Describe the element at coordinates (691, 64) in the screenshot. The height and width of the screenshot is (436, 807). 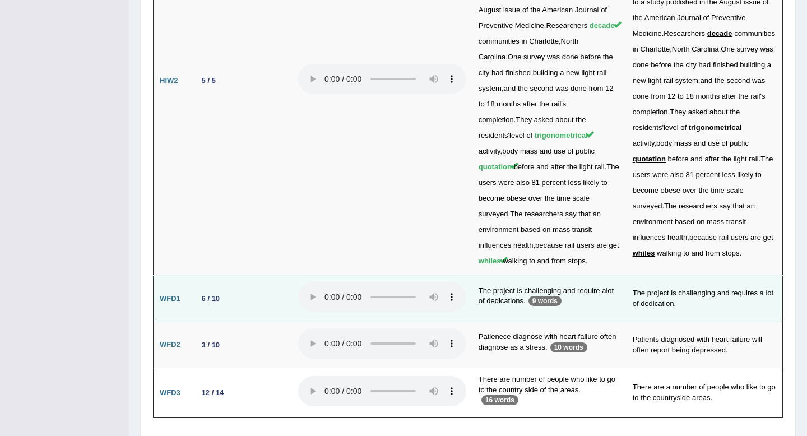
I see `span: city` at that location.